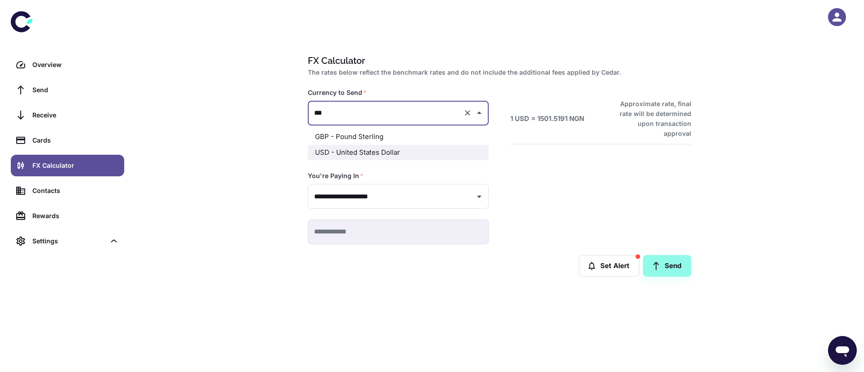 This screenshot has width=864, height=372. Describe the element at coordinates (76, 115) in the screenshot. I see `div: Receive` at that location.